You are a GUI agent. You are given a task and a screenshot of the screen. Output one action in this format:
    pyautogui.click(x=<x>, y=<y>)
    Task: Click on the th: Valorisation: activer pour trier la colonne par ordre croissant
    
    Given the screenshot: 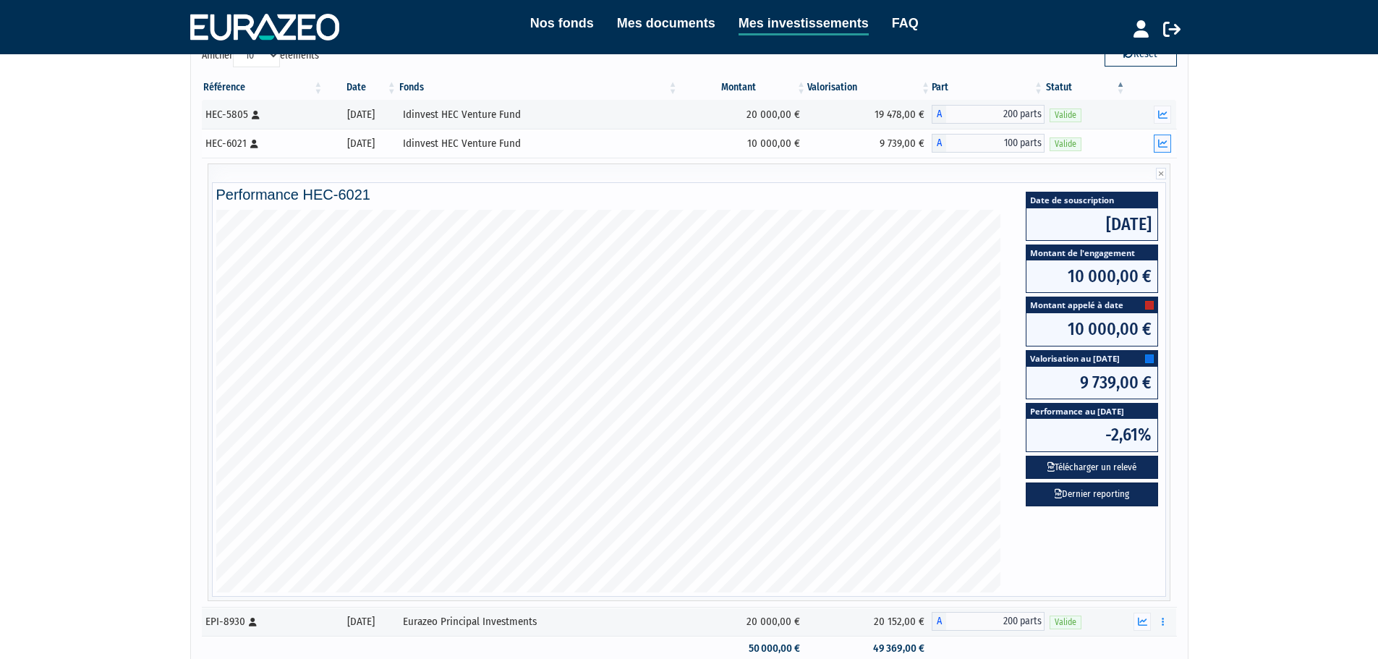 What is the action you would take?
    pyautogui.click(x=869, y=88)
    